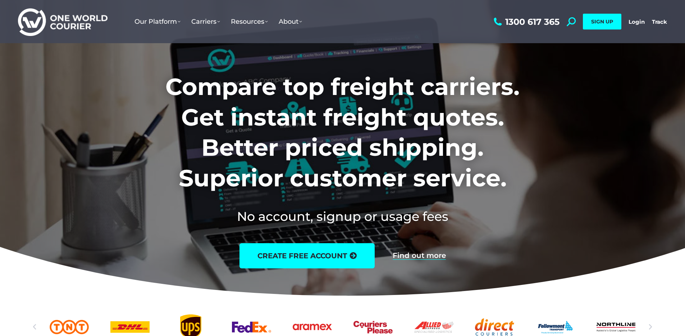 Image resolution: width=685 pixels, height=336 pixels. I want to click on h1: Compare top freight carriers. Get instant freight quotes. Better priced shipping. Superior custom..., so click(342, 132).